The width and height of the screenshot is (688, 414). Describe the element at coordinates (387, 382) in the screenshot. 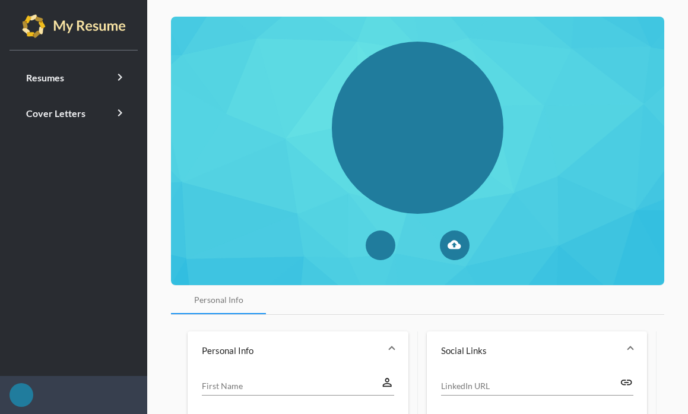

I see `mat-icon: perm_identity` at that location.